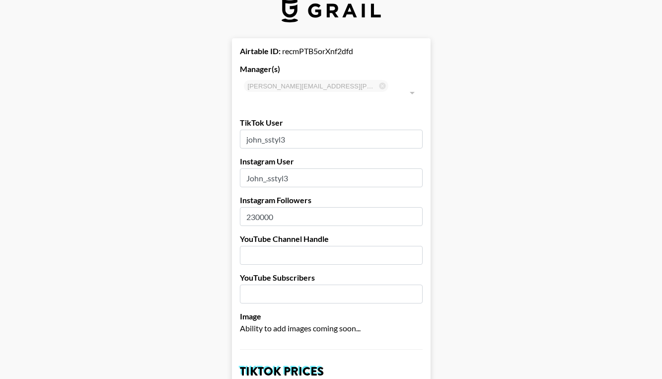 The image size is (662, 379). Describe the element at coordinates (331, 51) in the screenshot. I see `div: recmPTB5orXnf2dfd` at that location.